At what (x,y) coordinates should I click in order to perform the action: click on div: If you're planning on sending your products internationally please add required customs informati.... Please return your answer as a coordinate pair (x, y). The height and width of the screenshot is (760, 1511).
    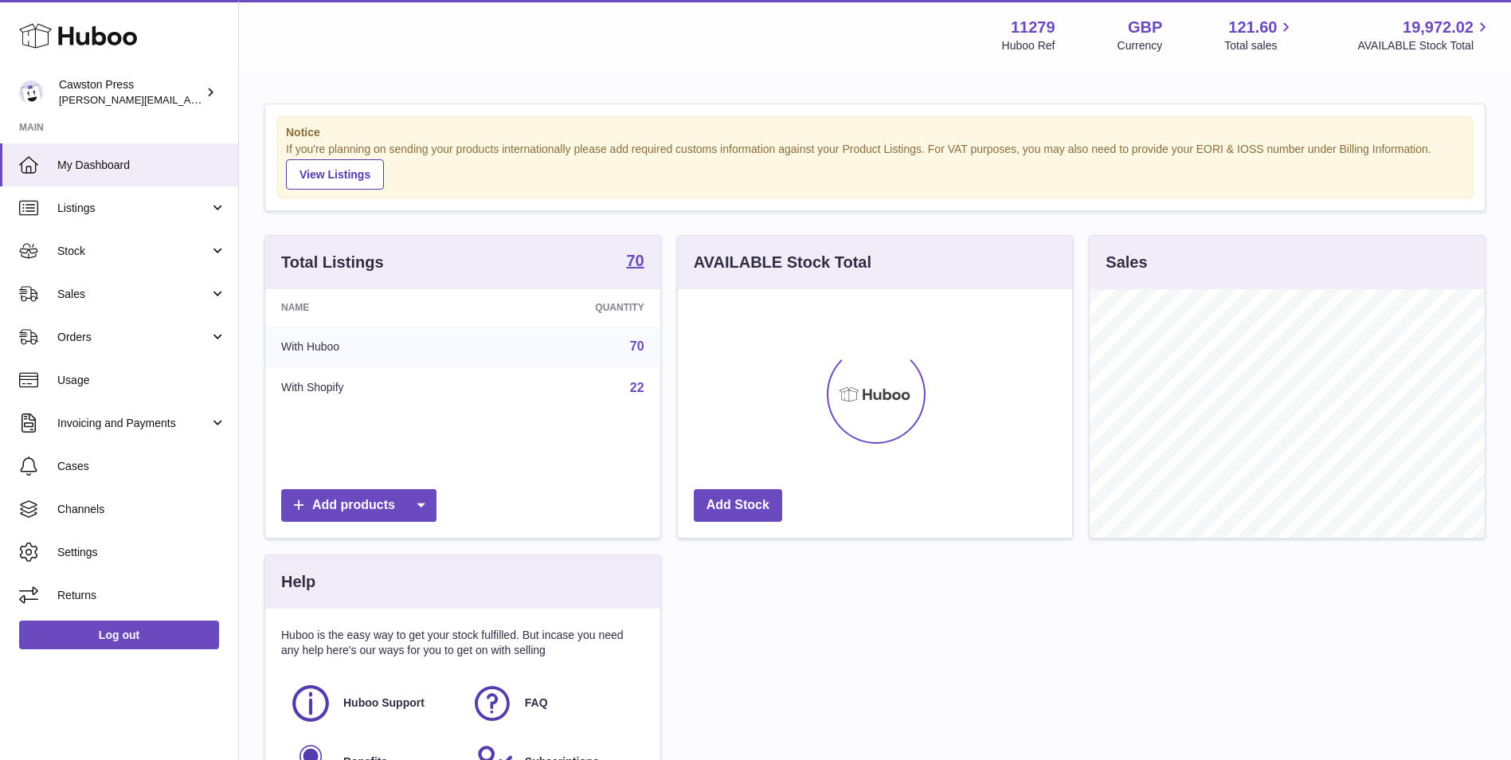
    Looking at the image, I should click on (875, 166).